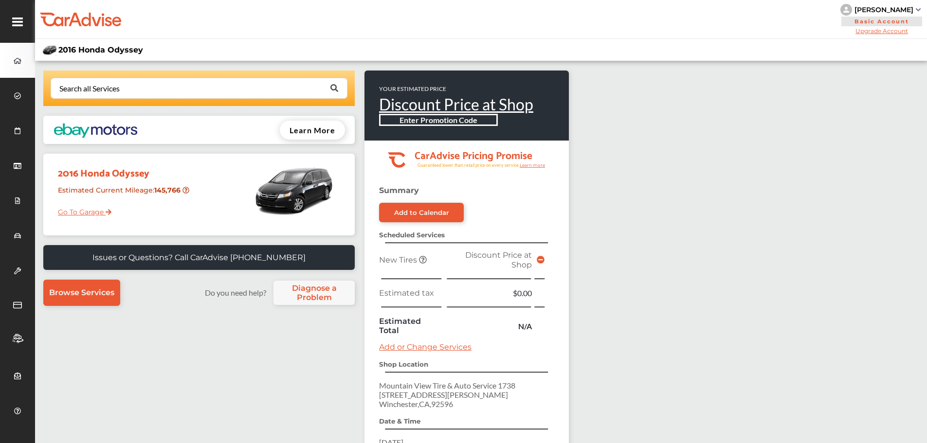 Image resolution: width=927 pixels, height=443 pixels. I want to click on strong: 145,766, so click(168, 190).